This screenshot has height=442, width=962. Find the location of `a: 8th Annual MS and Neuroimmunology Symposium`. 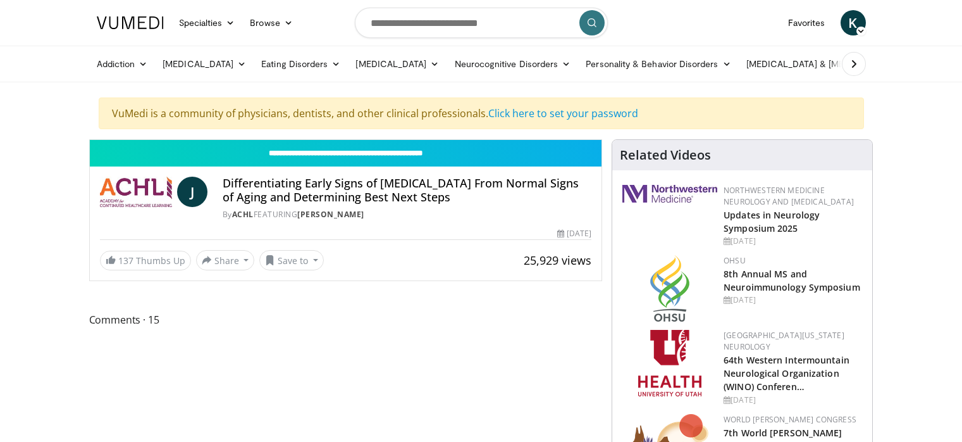

a: 8th Annual MS and Neuroimmunology Symposium is located at coordinates (792, 280).